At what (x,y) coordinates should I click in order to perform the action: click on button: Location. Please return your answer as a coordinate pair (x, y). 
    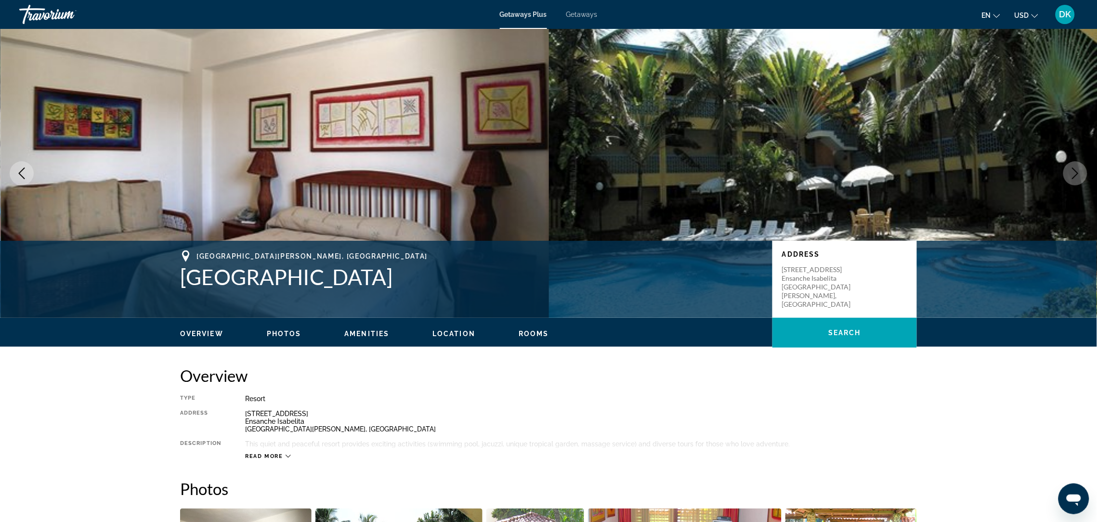
    Looking at the image, I should click on (453, 334).